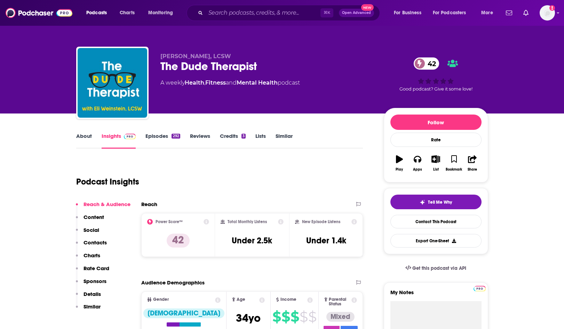 Image resolution: width=564 pixels, height=329 pixels. I want to click on p: Contacts, so click(95, 242).